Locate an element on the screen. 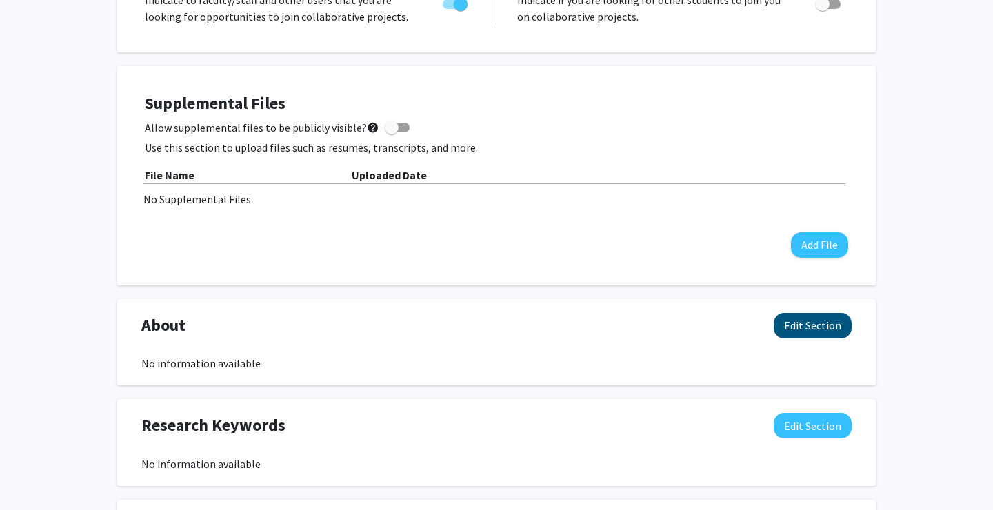  span: About is located at coordinates (163, 326).